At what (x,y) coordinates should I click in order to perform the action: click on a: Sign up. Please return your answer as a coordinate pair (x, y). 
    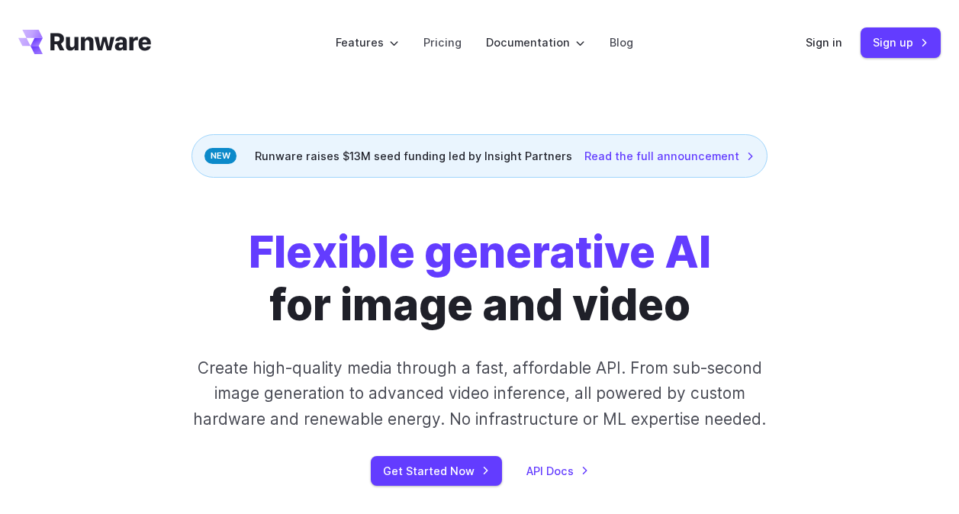
    Looking at the image, I should click on (900, 42).